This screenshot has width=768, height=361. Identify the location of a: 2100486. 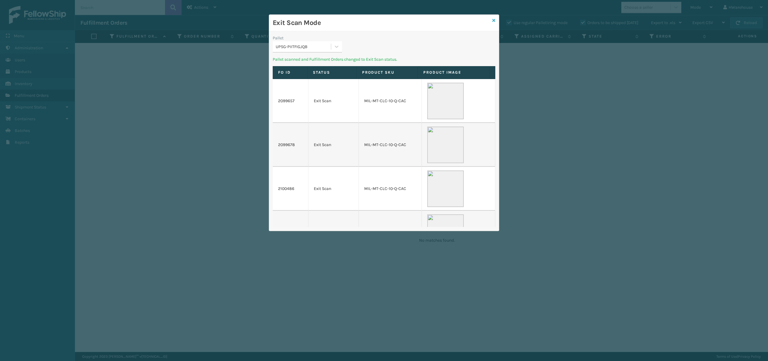
(286, 189).